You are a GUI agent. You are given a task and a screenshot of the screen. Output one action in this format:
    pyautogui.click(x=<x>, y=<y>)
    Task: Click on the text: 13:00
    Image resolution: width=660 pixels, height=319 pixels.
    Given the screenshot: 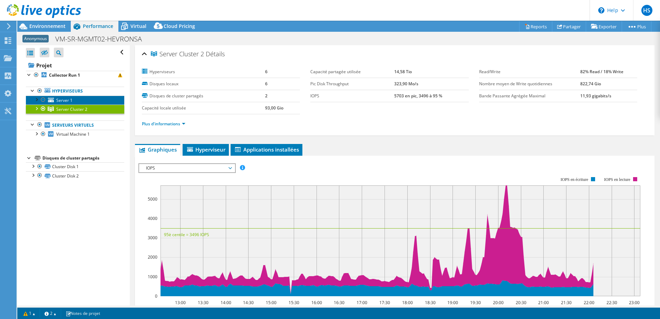 What is the action you would take?
    pyautogui.click(x=180, y=303)
    